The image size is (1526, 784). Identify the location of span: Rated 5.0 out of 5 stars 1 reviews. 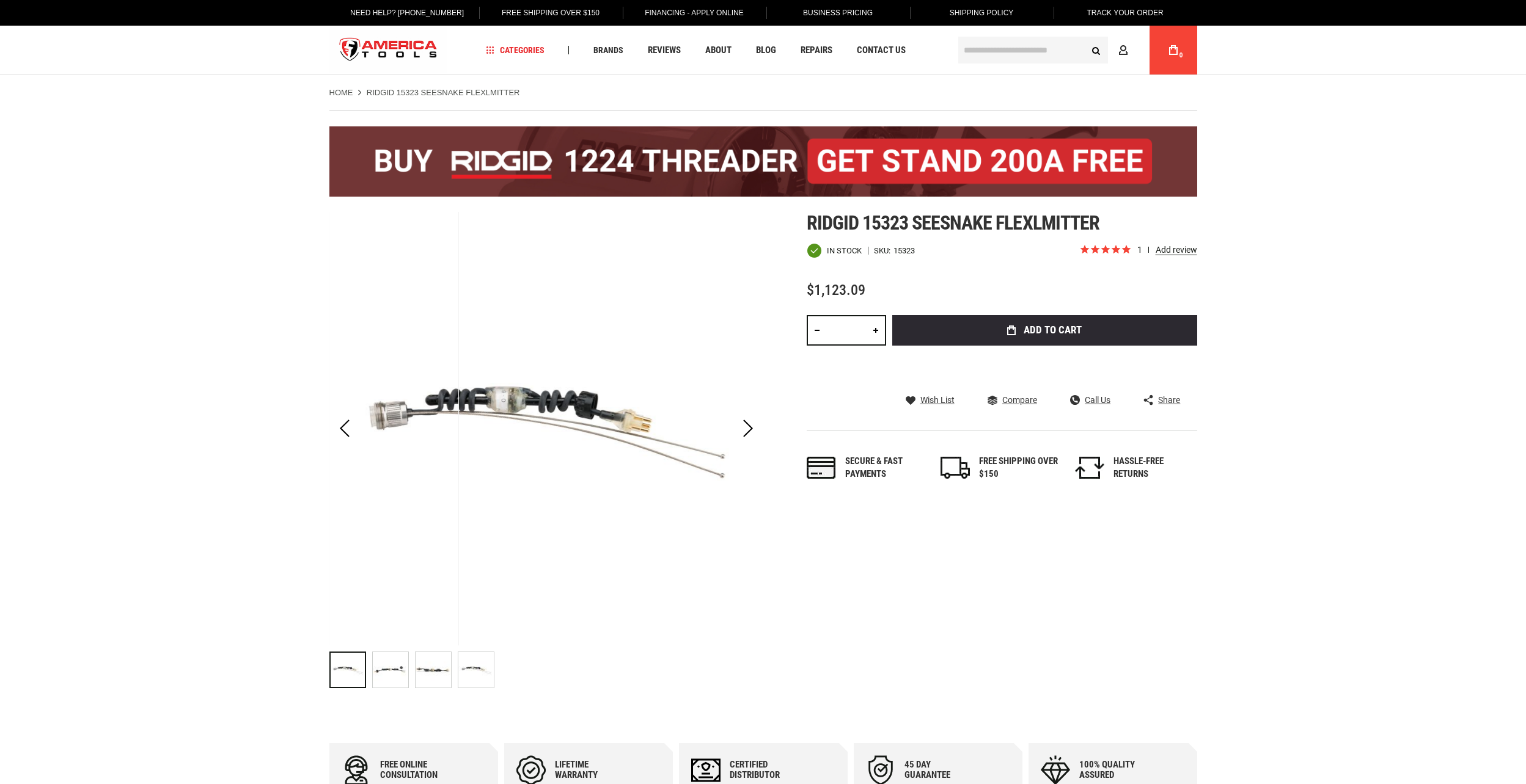
(1138, 250).